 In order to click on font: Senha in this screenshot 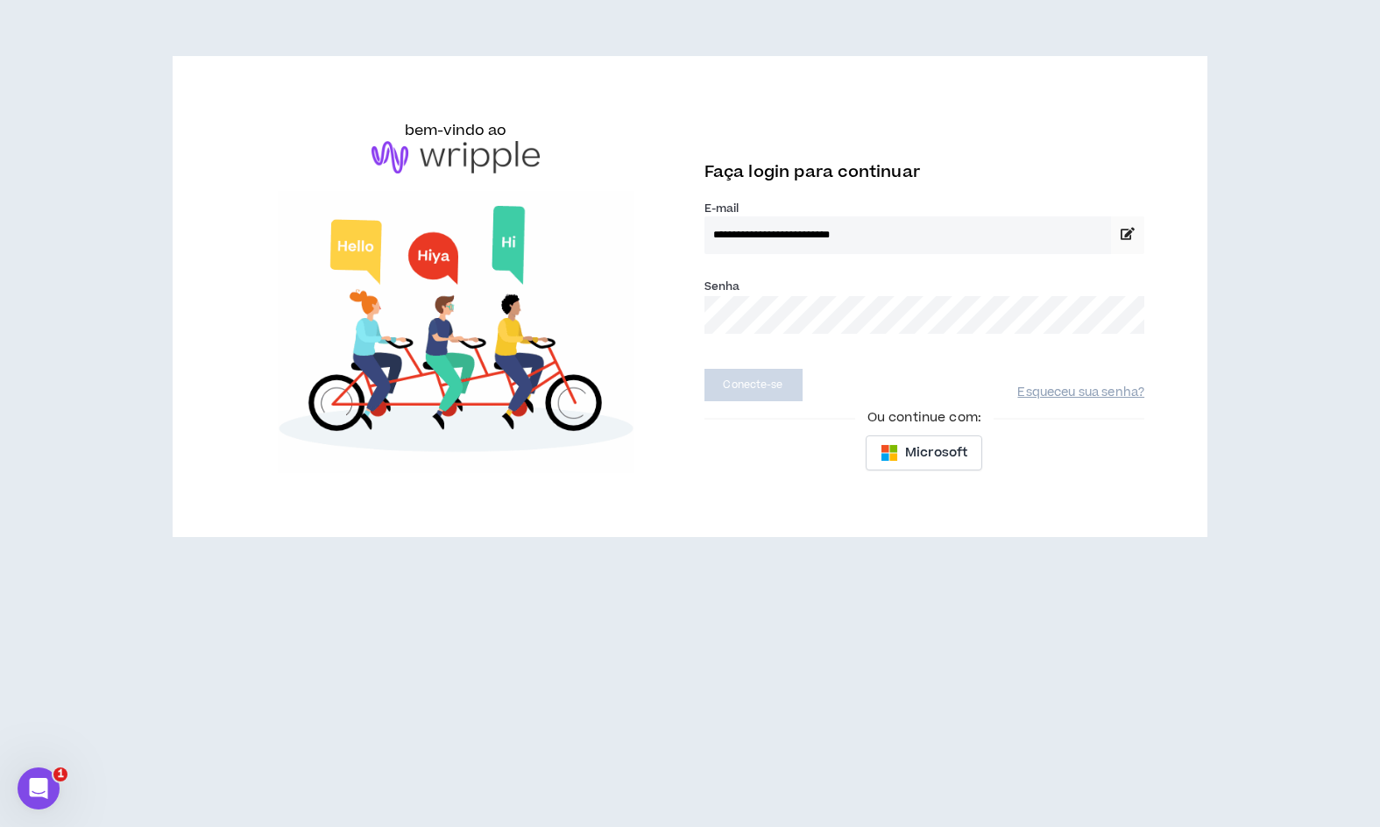, I will do `click(722, 287)`.